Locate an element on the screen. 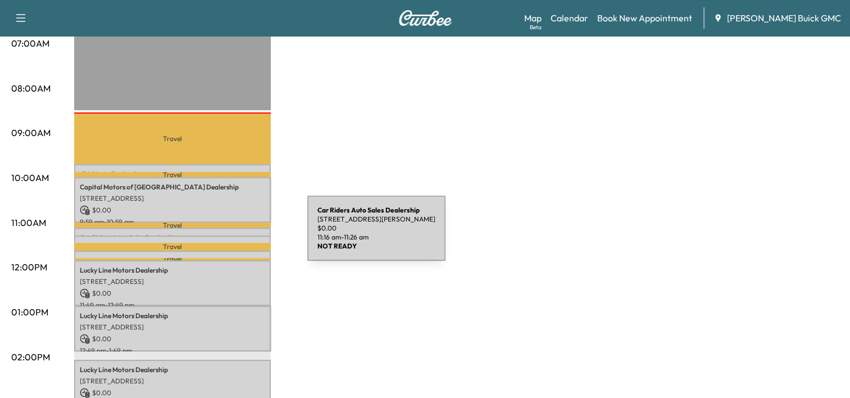 This screenshot has width=850, height=398. p: 01:00PM is located at coordinates (30, 312).